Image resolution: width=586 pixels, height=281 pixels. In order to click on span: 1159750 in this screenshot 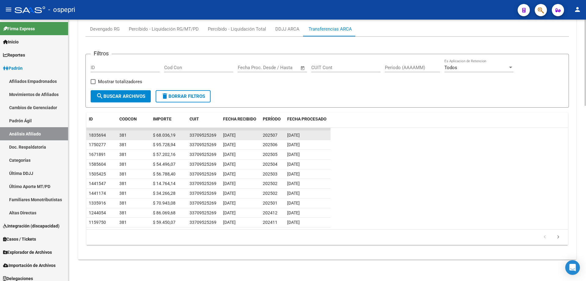, I will do `click(97, 222)`.